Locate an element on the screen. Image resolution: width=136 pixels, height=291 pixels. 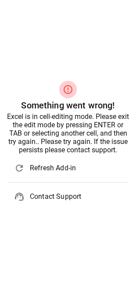
span: refresh is located at coordinates (19, 168).